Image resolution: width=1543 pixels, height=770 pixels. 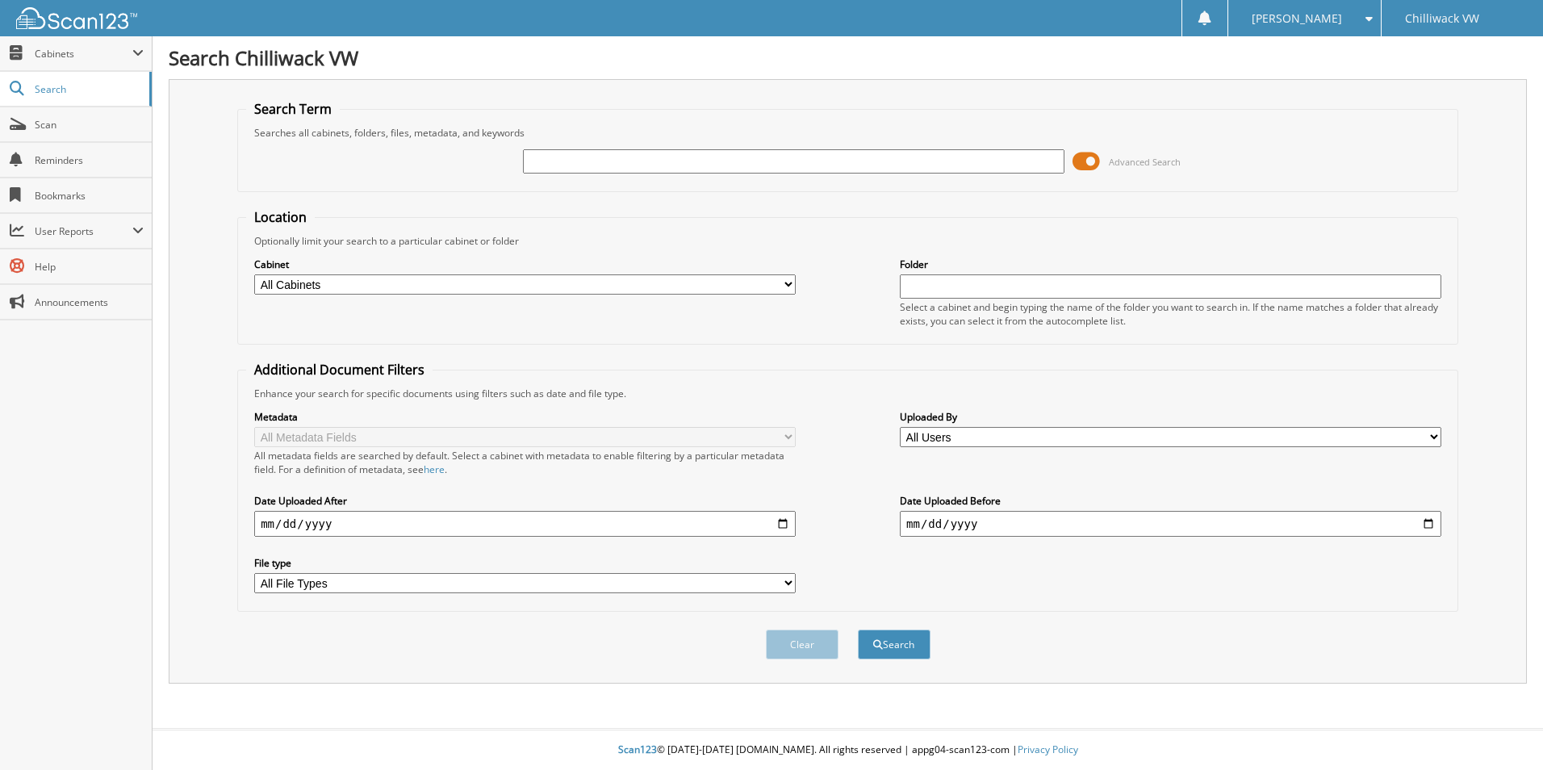 I want to click on input: end, so click(x=1170, y=524).